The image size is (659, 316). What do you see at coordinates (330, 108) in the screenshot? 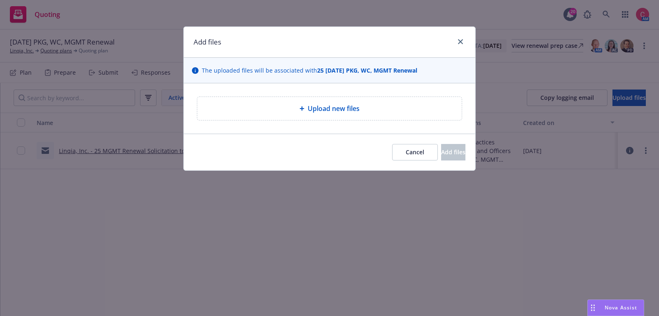
I see `div: Upload new files` at bounding box center [330, 108].